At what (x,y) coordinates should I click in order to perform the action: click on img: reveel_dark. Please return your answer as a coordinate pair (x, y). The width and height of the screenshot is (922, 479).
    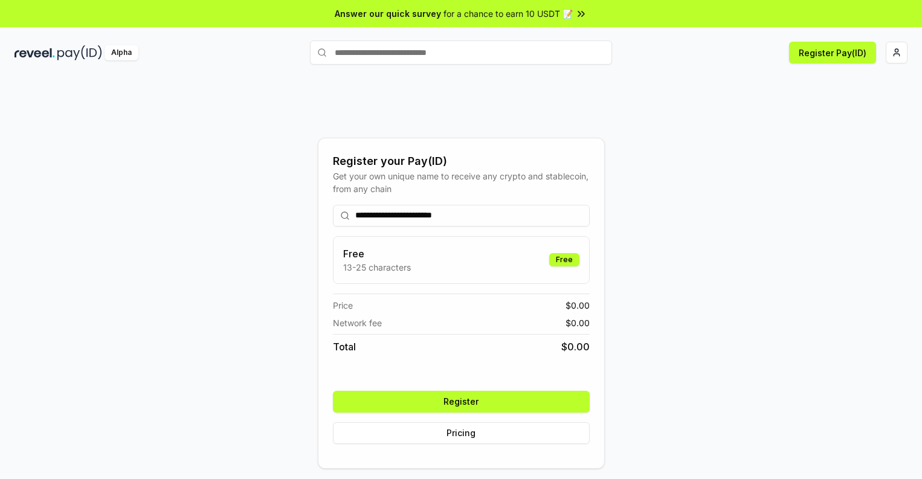
    Looking at the image, I should click on (34, 53).